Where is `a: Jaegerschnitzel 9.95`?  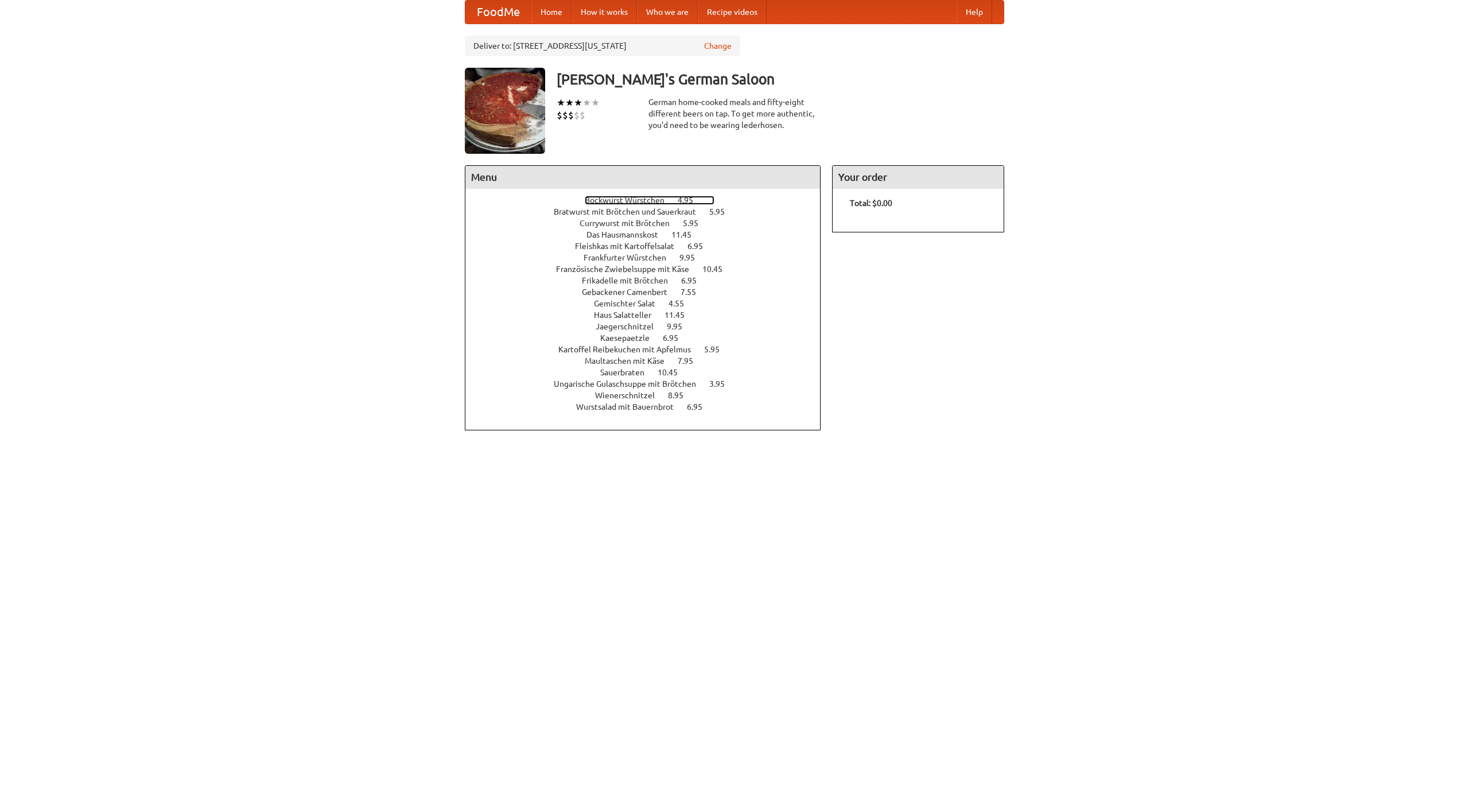 a: Jaegerschnitzel 9.95 is located at coordinates (650, 327).